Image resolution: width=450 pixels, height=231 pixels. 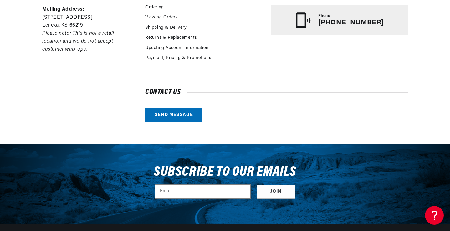 What do you see at coordinates (203, 192) in the screenshot?
I see `input: Email` at bounding box center [203, 192].